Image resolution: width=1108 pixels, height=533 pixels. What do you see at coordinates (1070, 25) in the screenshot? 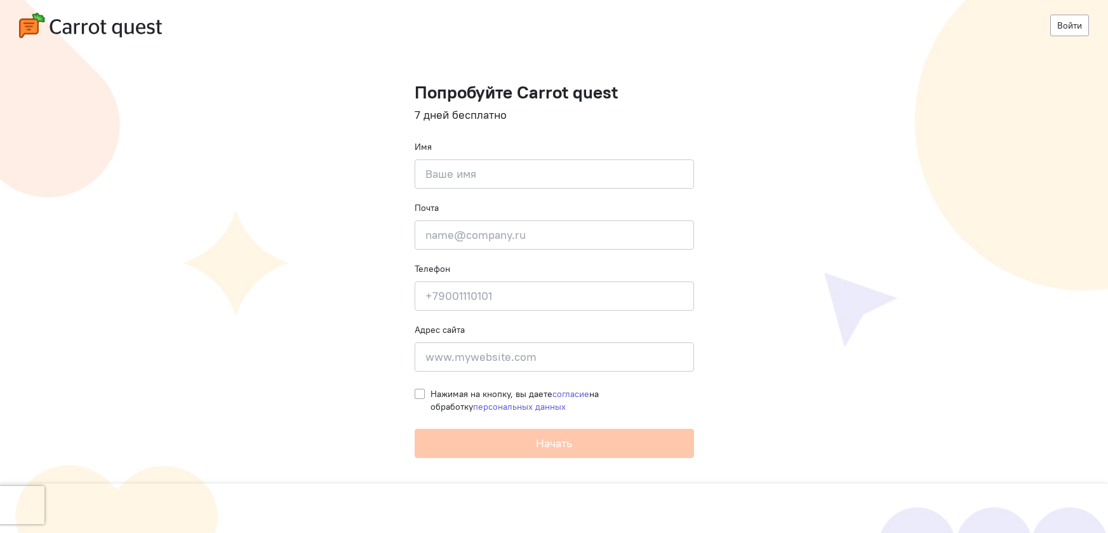
I see `a: Войти` at bounding box center [1070, 25].